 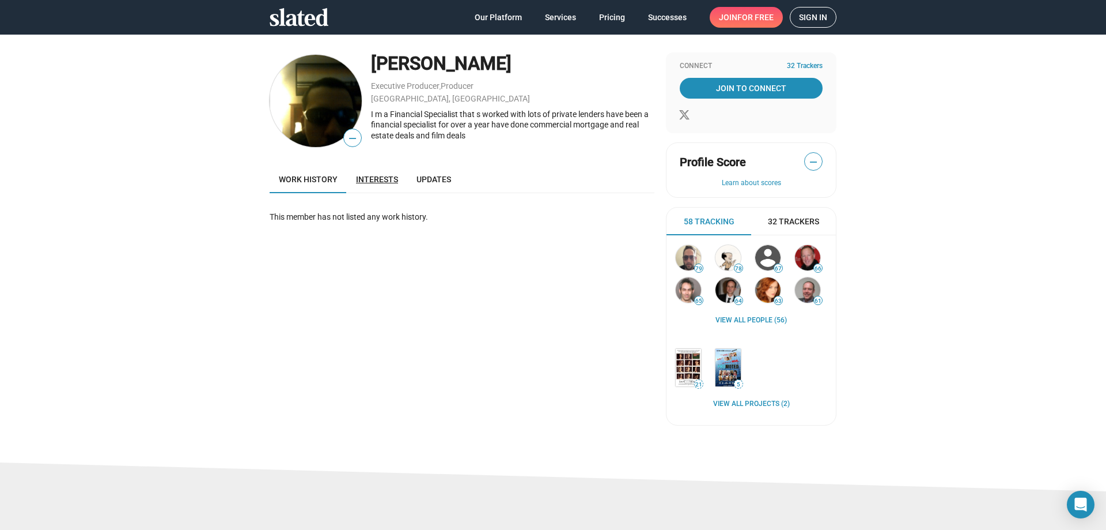 I want to click on a: Producer, so click(x=457, y=86).